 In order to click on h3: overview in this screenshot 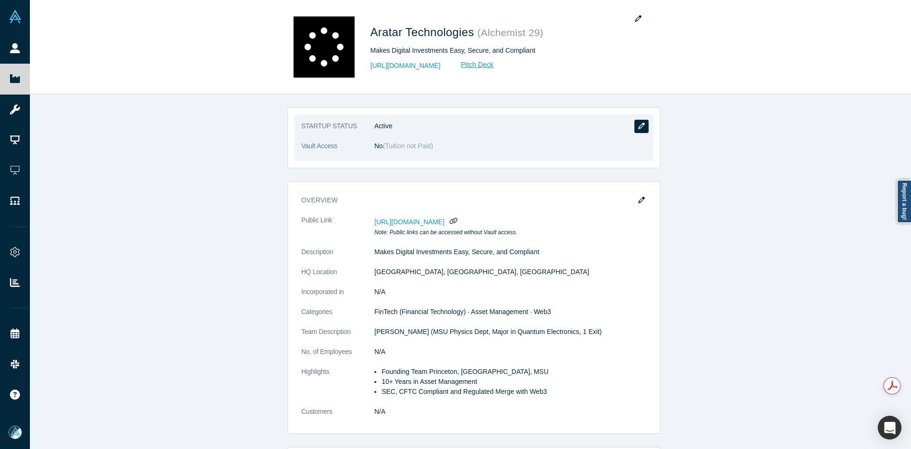, I will do `click(468, 200)`.